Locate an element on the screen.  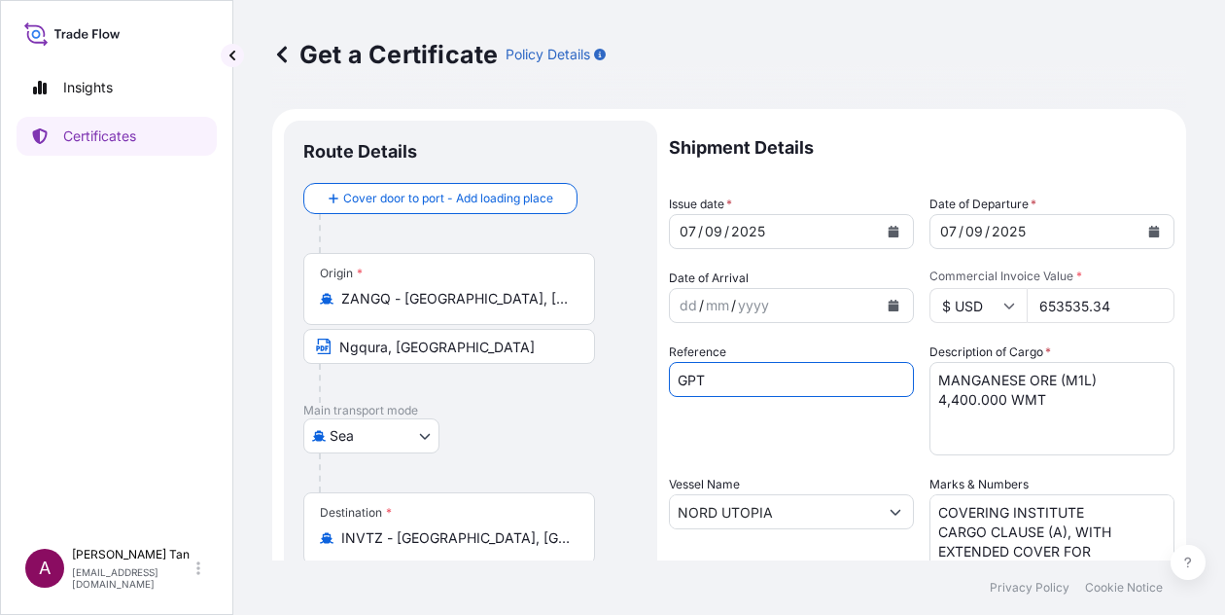
input: Enter booking reference is located at coordinates (792, 379).